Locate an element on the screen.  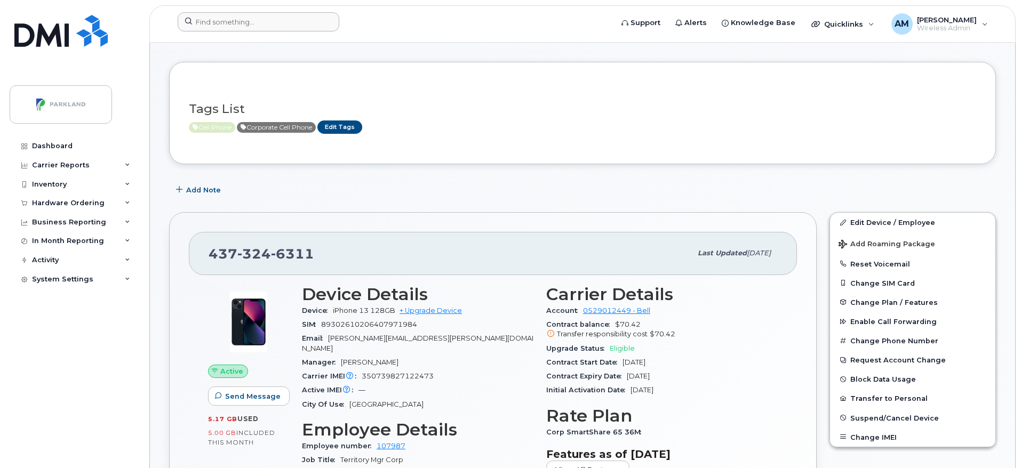
span: Contract Expiry Date is located at coordinates (586, 376).